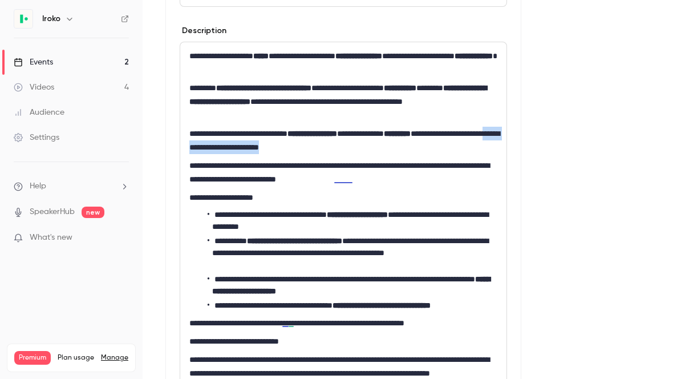 This screenshot has height=379, width=685. I want to click on div: Audience, so click(39, 112).